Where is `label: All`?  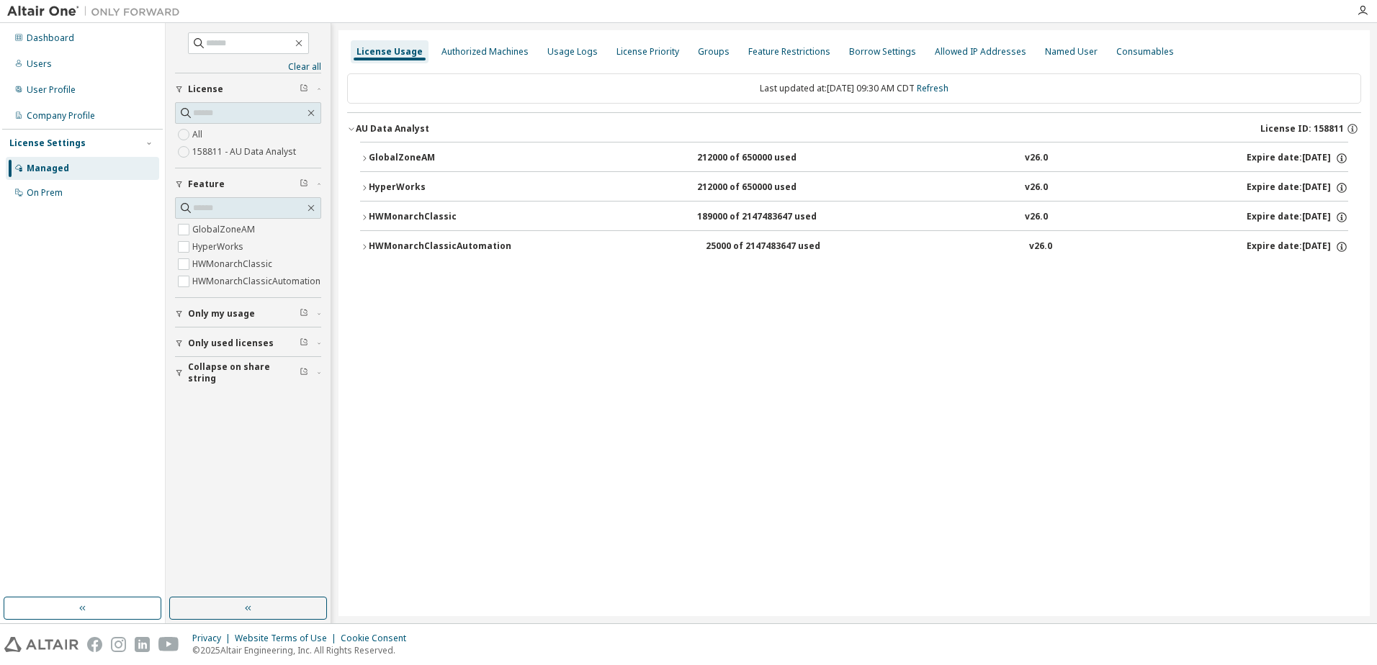
label: All is located at coordinates (199, 135).